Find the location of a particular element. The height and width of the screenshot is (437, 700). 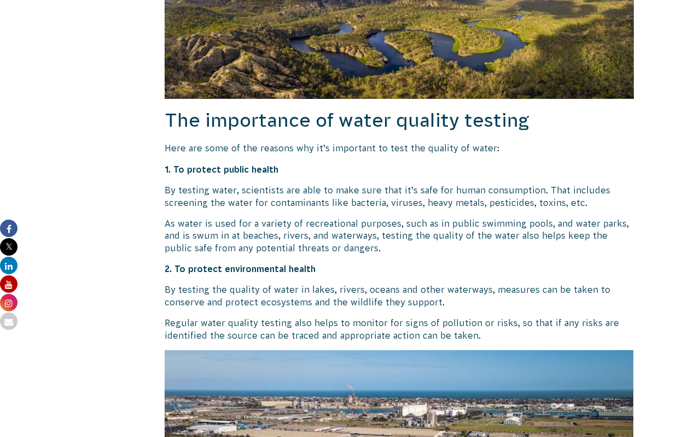

p: By testing the quality of water in lakes, rivers, oceans and other waterways, measures can be tak... is located at coordinates (399, 296).